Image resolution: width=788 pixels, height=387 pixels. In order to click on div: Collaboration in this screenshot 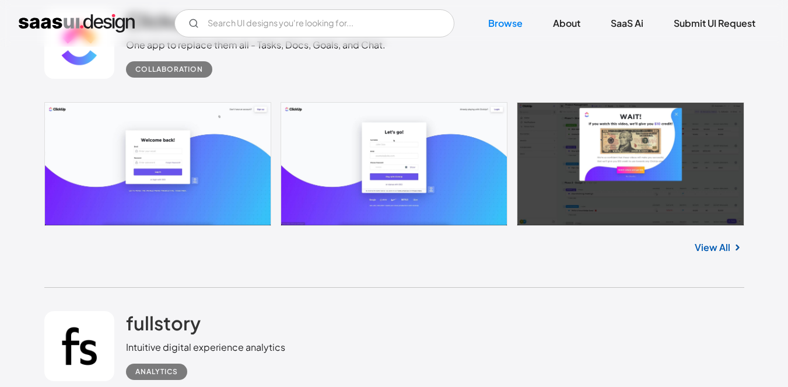, I will do `click(169, 69)`.